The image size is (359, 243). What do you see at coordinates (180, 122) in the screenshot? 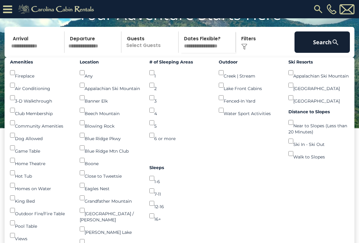
I see `div: 5` at bounding box center [180, 122].